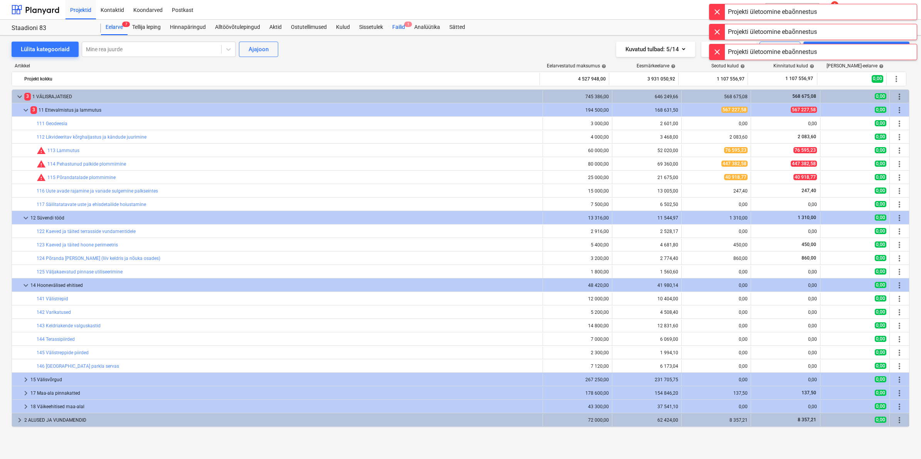 Image resolution: width=921 pixels, height=459 pixels. I want to click on div: 3 000,00, so click(577, 124).